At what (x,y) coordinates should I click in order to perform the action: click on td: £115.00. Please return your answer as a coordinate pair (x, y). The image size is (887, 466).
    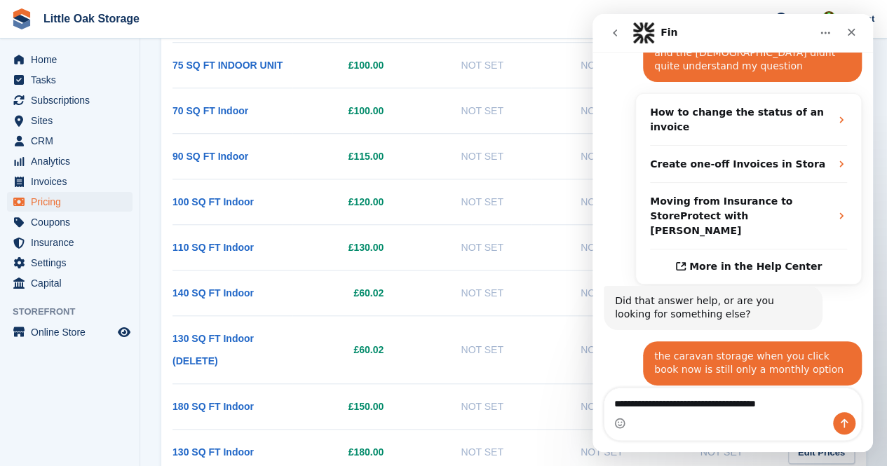
    Looking at the image, I should click on (352, 156).